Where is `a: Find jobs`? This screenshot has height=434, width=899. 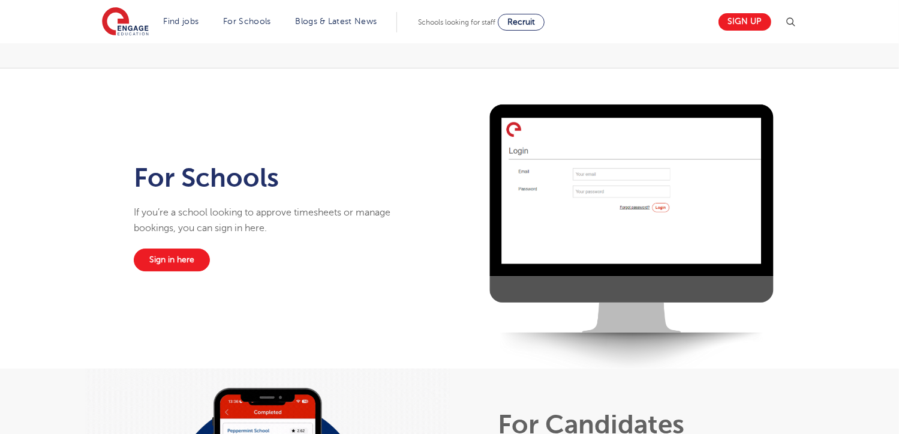 a: Find jobs is located at coordinates (181, 21).